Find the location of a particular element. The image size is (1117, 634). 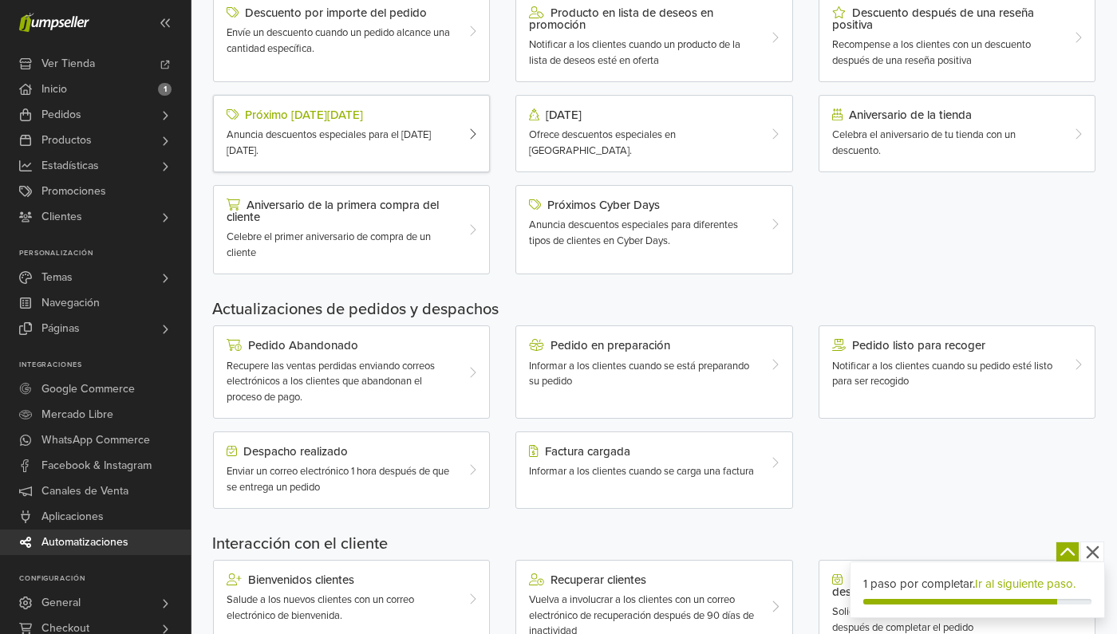

span: Productos is located at coordinates (66, 140).